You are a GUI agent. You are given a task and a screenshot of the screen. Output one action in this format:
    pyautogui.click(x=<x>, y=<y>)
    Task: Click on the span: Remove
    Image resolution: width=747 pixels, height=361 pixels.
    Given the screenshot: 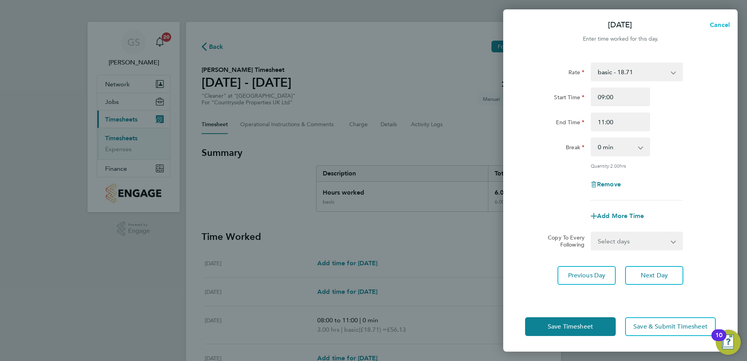 What is the action you would take?
    pyautogui.click(x=609, y=184)
    